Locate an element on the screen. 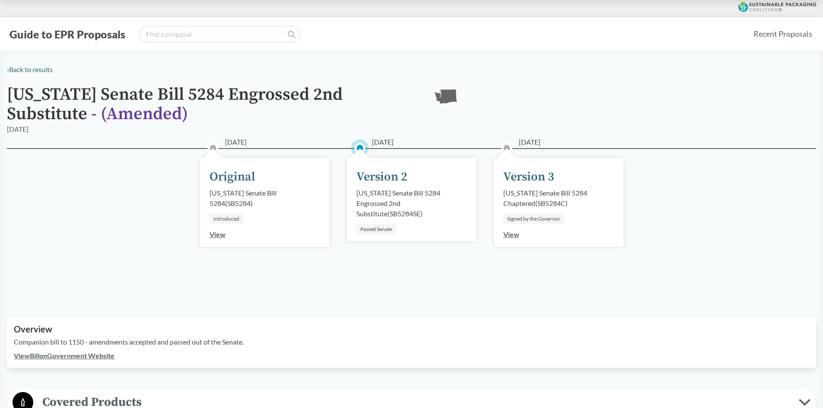 The width and height of the screenshot is (823, 408). div: Original is located at coordinates (233, 177).